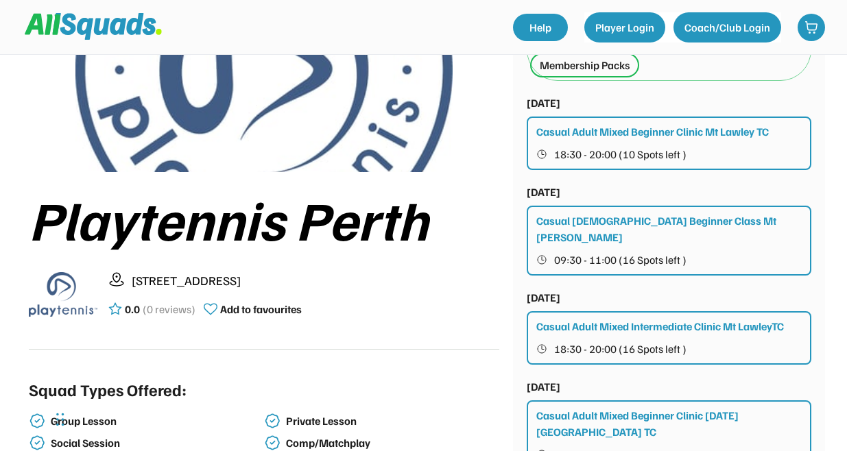 This screenshot has width=847, height=451. Describe the element at coordinates (669, 154) in the screenshot. I see `button: 18:30 - 20:00 (10 Spots left )` at that location.